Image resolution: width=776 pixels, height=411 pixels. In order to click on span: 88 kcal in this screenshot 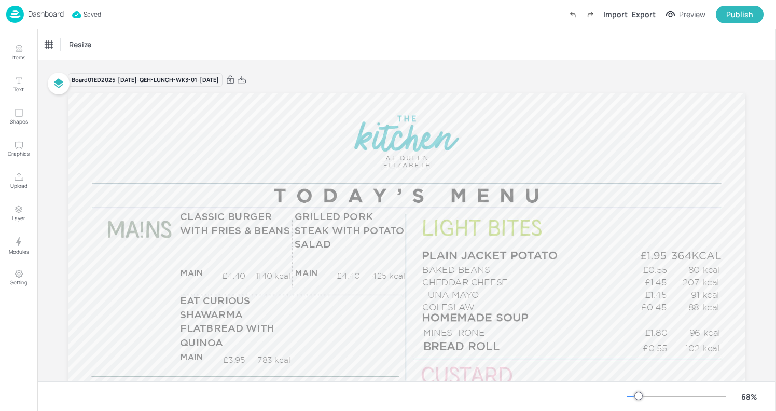, I will do `click(704, 307)`.